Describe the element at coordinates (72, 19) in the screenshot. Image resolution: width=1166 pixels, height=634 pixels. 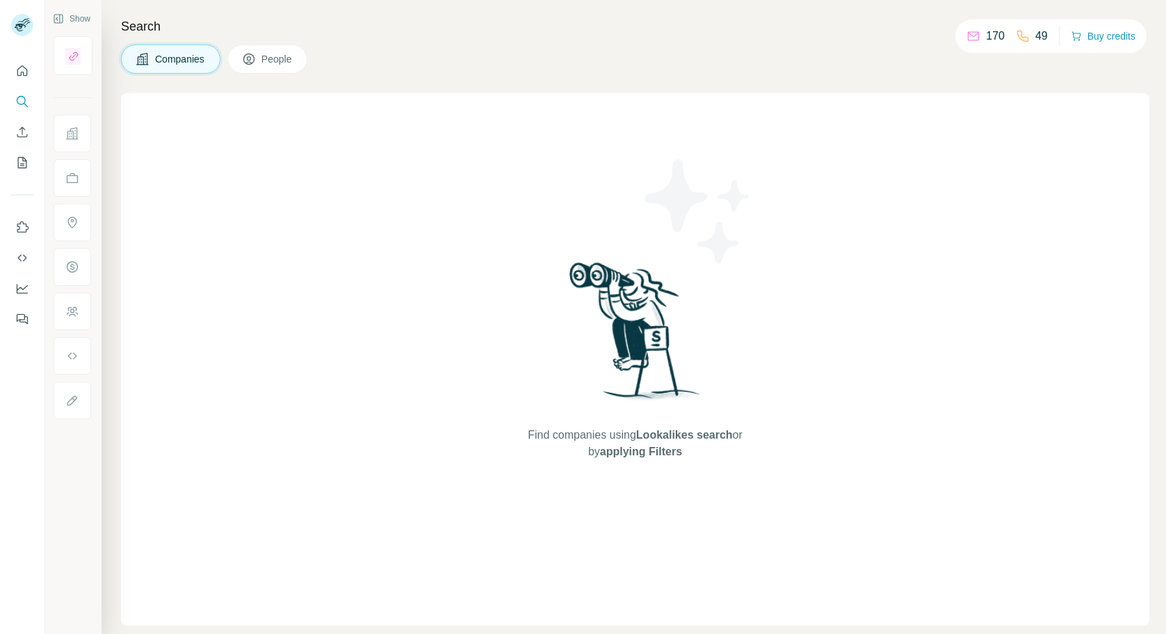
I see `button: Show` at that location.